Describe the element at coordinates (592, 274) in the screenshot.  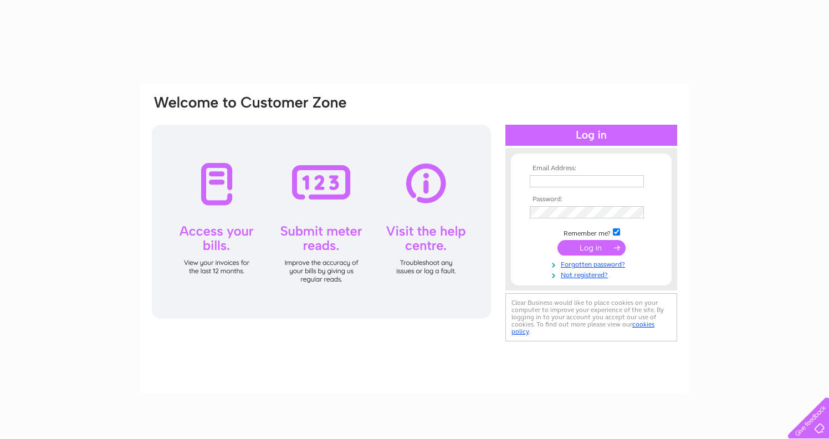
I see `a: Not registered?` at that location.